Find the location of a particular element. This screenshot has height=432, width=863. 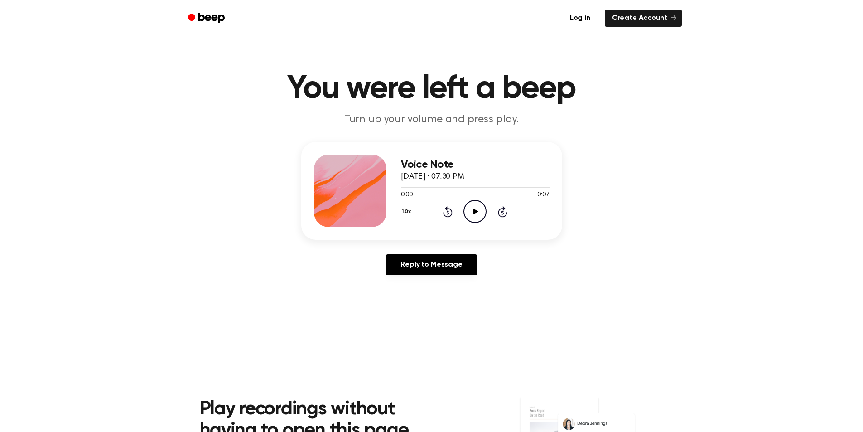

h3: Voice Note is located at coordinates (475, 164).